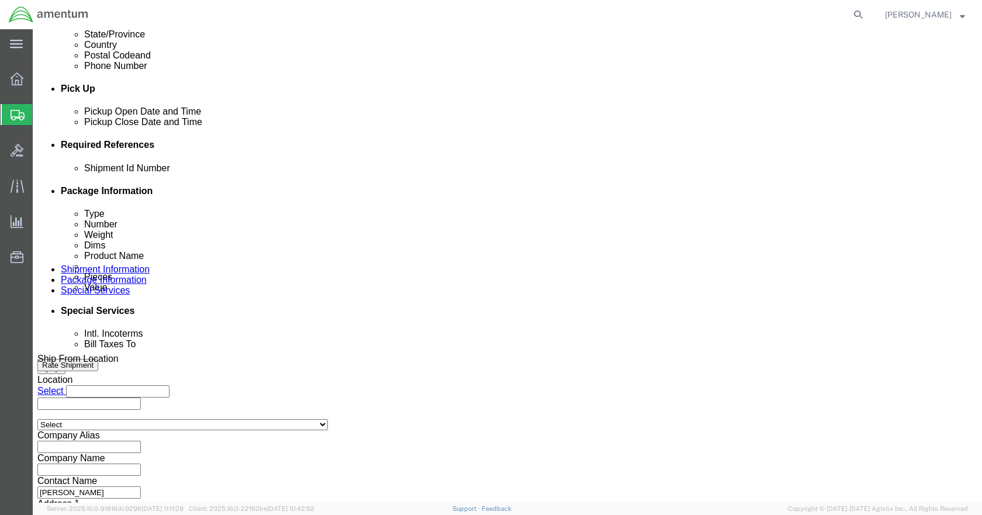  What do you see at coordinates (49, 15) in the screenshot?
I see `img: logo` at bounding box center [49, 15].